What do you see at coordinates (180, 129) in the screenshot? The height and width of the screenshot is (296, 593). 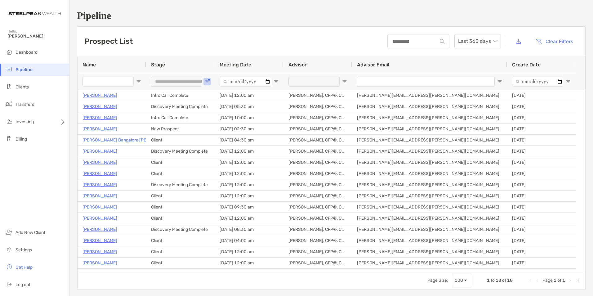 I see `div: New Prospect` at bounding box center [180, 129].